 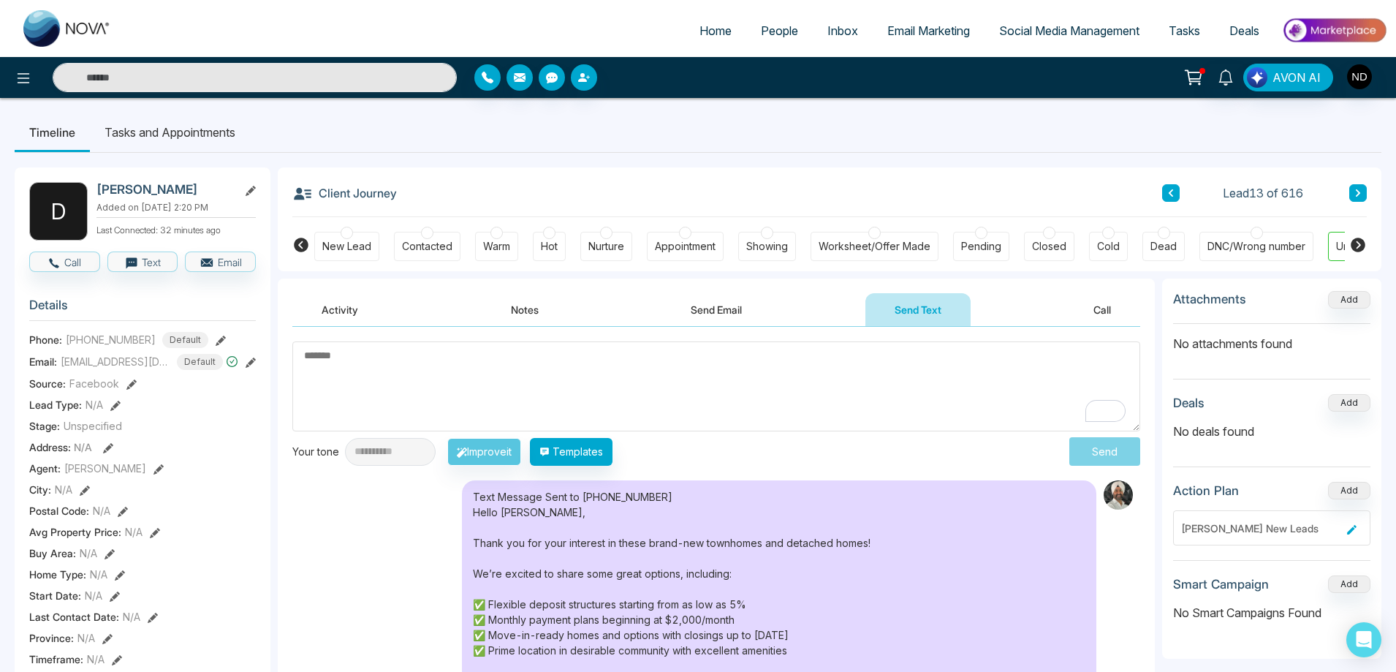 What do you see at coordinates (93, 425) in the screenshot?
I see `span: Unspecified` at bounding box center [93, 425].